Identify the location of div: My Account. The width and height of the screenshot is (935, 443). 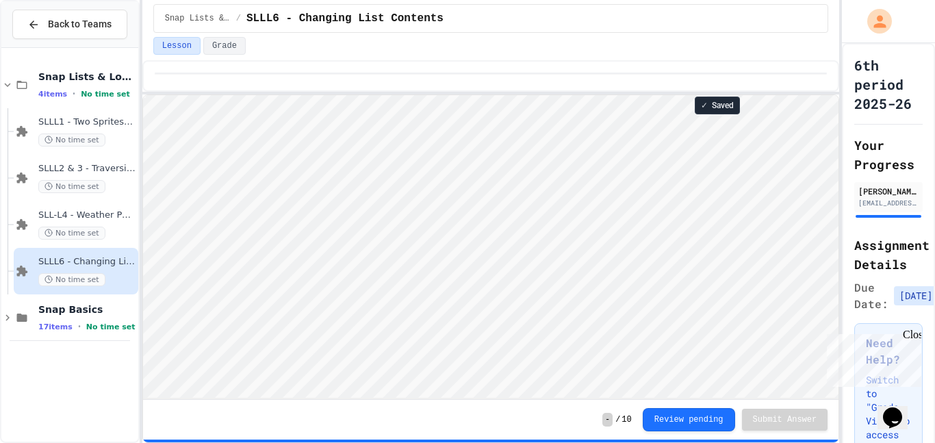
(874, 21).